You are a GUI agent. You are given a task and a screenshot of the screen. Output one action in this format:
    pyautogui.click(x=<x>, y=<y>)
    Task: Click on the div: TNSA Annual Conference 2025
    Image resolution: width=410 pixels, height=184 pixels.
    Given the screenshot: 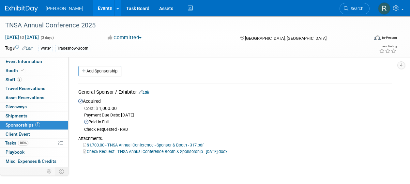 What is the action you would take?
    pyautogui.click(x=183, y=25)
    